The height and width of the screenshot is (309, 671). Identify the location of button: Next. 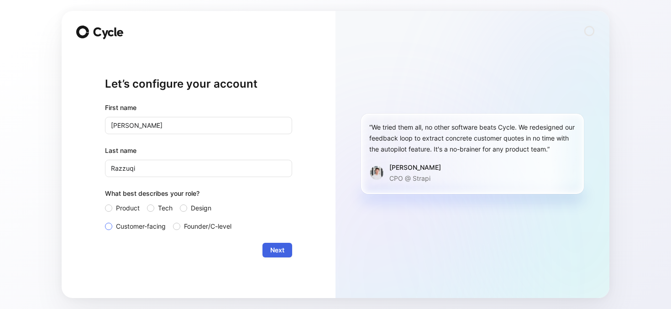
(277, 250).